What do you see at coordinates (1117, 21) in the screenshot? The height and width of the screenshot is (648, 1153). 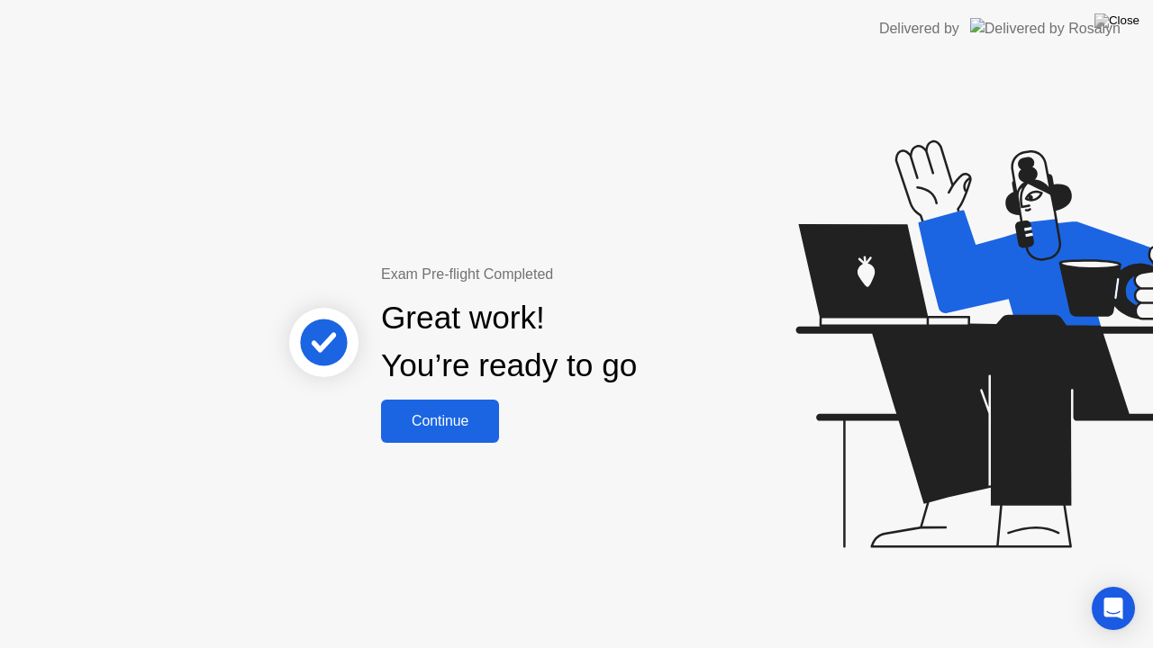 I see `img: Close` at bounding box center [1117, 21].